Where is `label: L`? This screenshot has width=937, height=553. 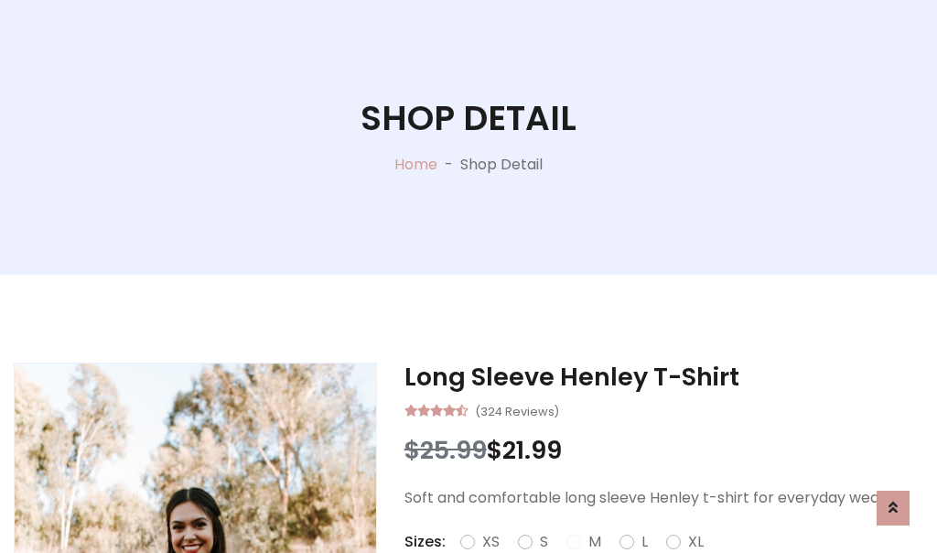 label: L is located at coordinates (644, 542).